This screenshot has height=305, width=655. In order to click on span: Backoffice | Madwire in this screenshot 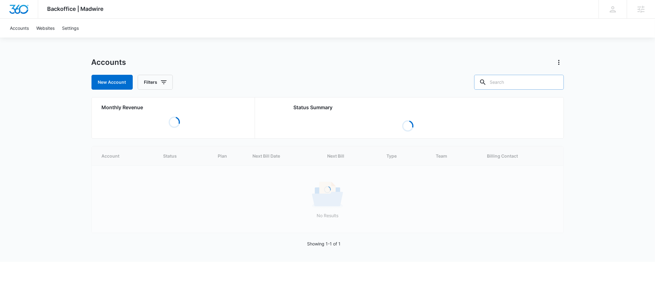, I will do `click(76, 9)`.